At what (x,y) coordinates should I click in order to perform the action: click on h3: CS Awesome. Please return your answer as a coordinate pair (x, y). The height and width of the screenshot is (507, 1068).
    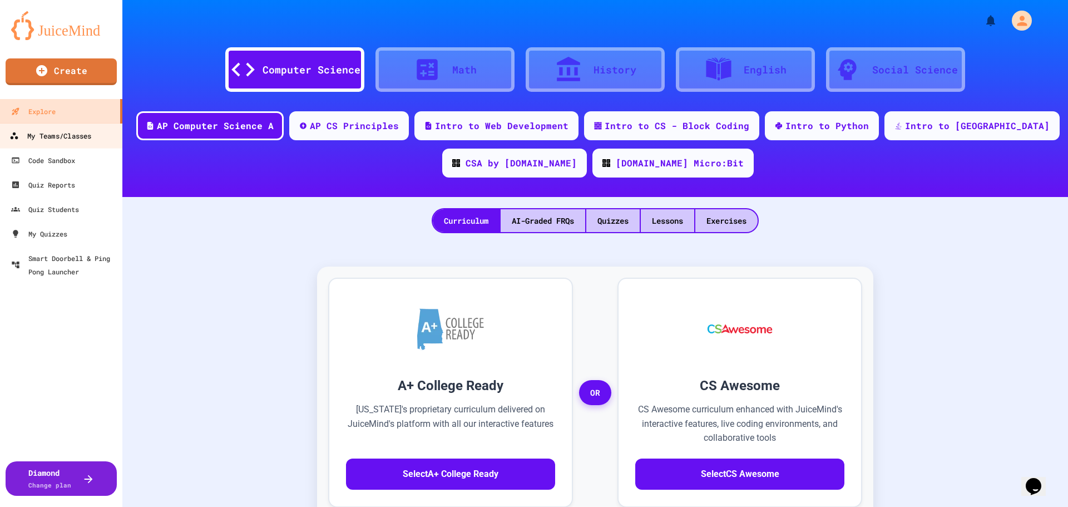
    Looking at the image, I should click on (740, 385).